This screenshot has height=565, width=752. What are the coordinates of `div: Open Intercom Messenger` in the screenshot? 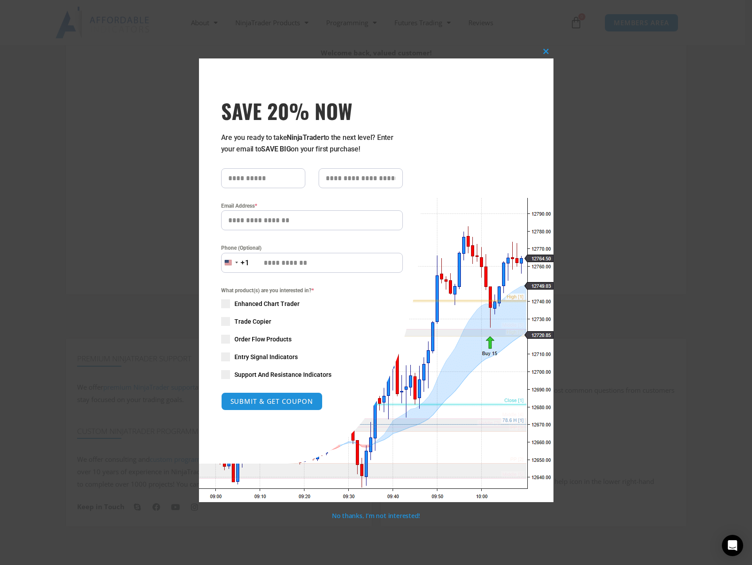 It's located at (732, 546).